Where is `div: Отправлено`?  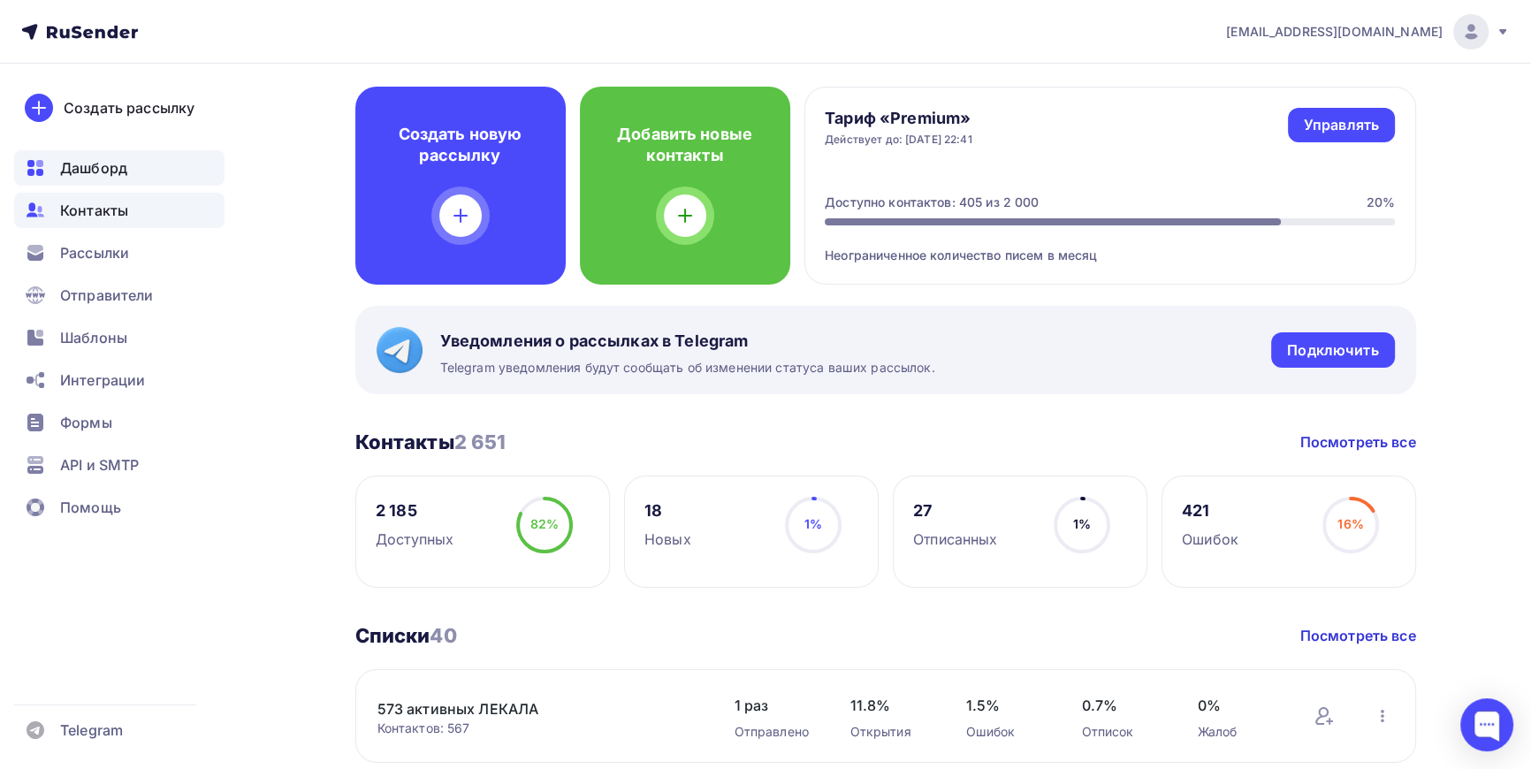
div: Отправлено is located at coordinates (774, 732).